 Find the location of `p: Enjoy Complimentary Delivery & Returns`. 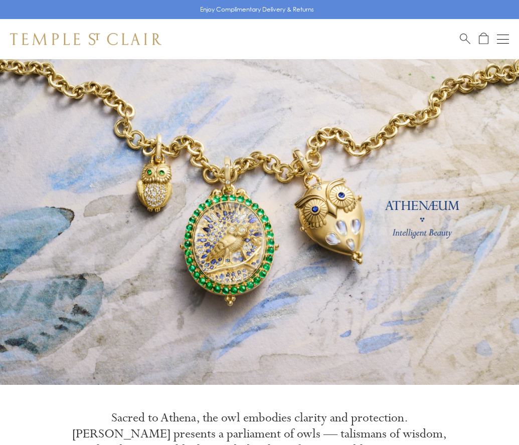

p: Enjoy Complimentary Delivery & Returns is located at coordinates (257, 10).